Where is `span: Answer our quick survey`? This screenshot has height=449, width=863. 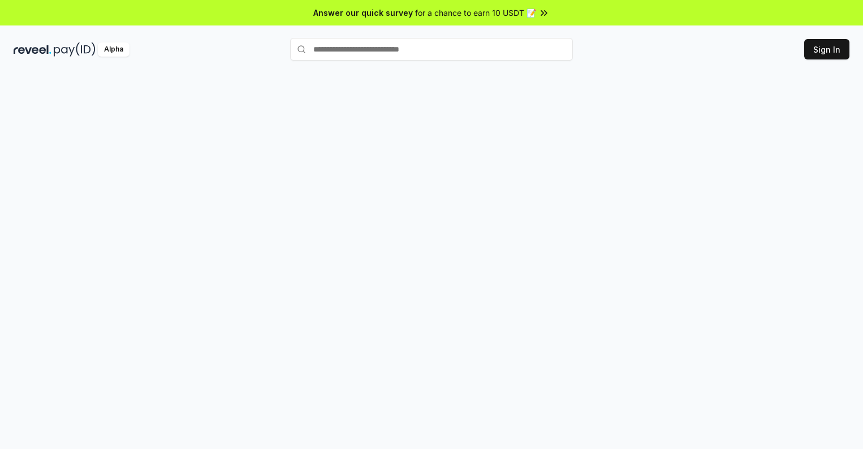
span: Answer our quick survey is located at coordinates (363, 12).